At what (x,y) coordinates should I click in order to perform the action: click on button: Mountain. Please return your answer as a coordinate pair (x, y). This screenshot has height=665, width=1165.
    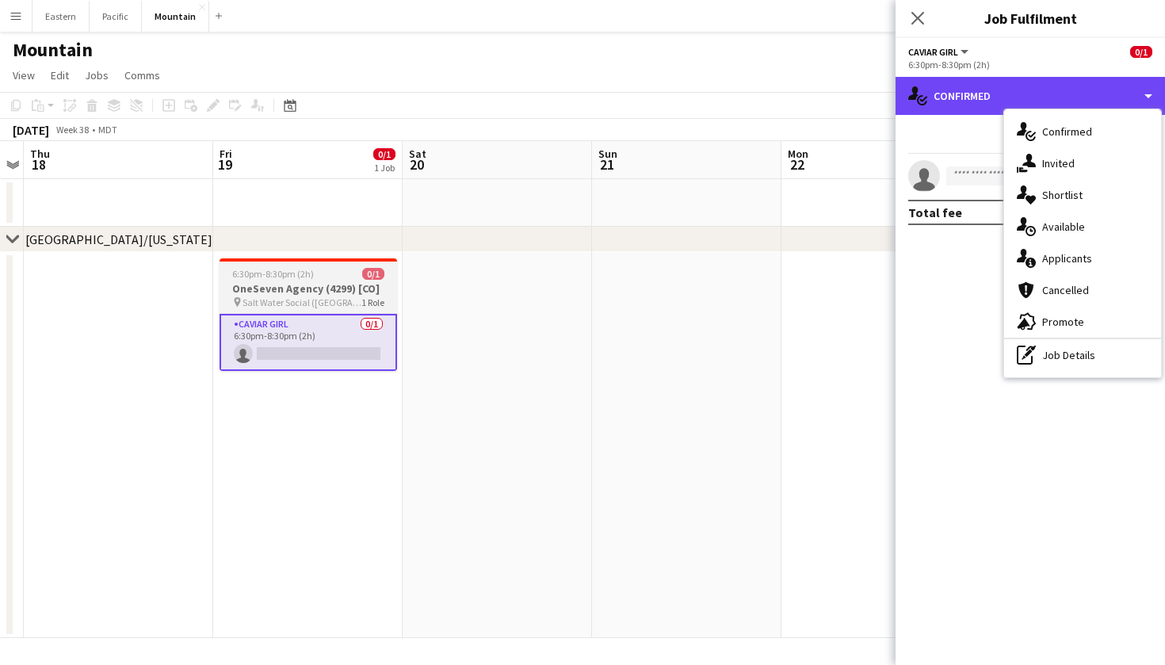
    Looking at the image, I should click on (175, 16).